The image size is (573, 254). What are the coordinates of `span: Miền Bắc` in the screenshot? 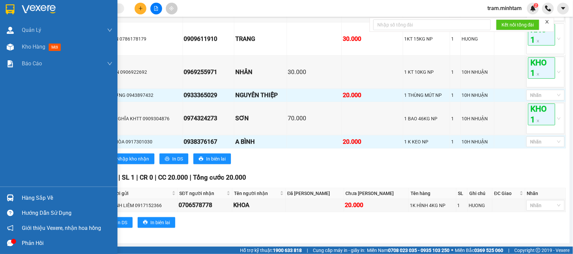 It's located at (479, 251).